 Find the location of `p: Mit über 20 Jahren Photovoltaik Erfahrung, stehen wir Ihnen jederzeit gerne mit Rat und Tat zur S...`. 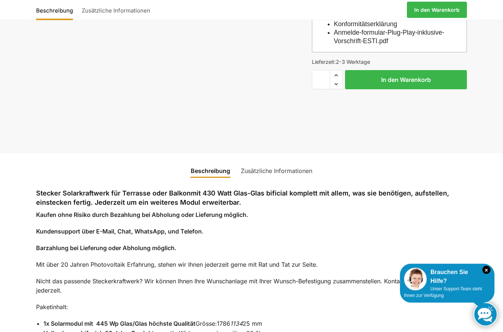

p: Mit über 20 Jahren Photovoltaik Erfahrung, stehen wir Ihnen jederzeit gerne mit Rat und Tat zur S... is located at coordinates (252, 265).